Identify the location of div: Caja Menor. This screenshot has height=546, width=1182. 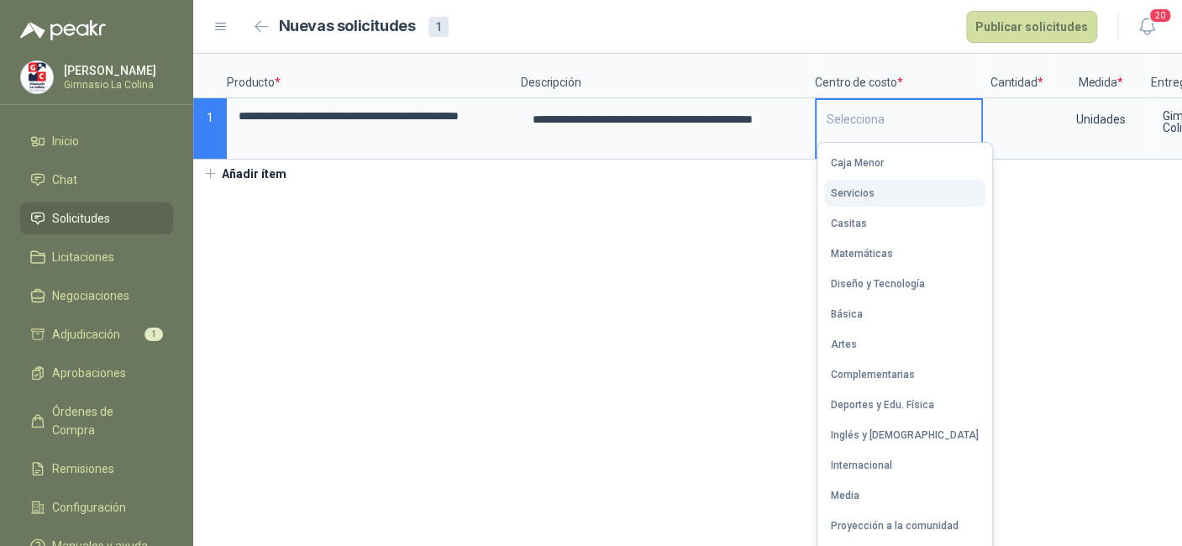
(857, 163).